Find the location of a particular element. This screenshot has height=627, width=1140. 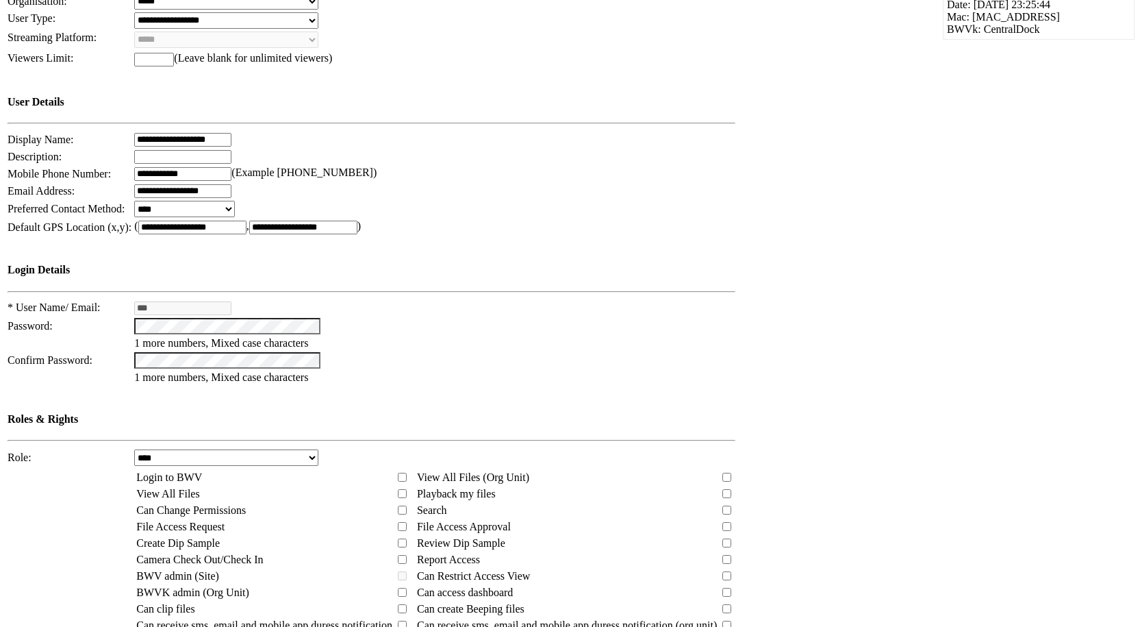

span: Mobile Phone Number: is located at coordinates (59, 173).